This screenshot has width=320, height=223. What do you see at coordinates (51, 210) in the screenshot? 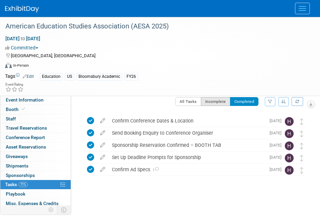
I see `td: Personalize Event Tab Strip` at bounding box center [51, 210].